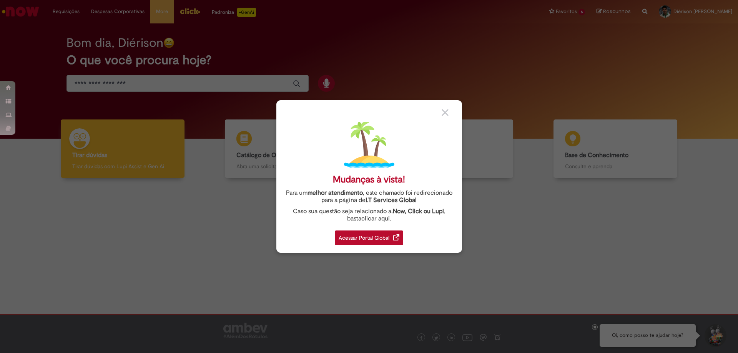 The image size is (738, 353). What do you see at coordinates (396, 238) in the screenshot?
I see `img: redirect_link.png` at bounding box center [396, 238].